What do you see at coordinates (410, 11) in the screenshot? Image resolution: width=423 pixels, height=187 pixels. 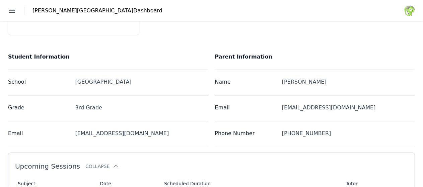 I see `img: avatar` at bounding box center [410, 11].